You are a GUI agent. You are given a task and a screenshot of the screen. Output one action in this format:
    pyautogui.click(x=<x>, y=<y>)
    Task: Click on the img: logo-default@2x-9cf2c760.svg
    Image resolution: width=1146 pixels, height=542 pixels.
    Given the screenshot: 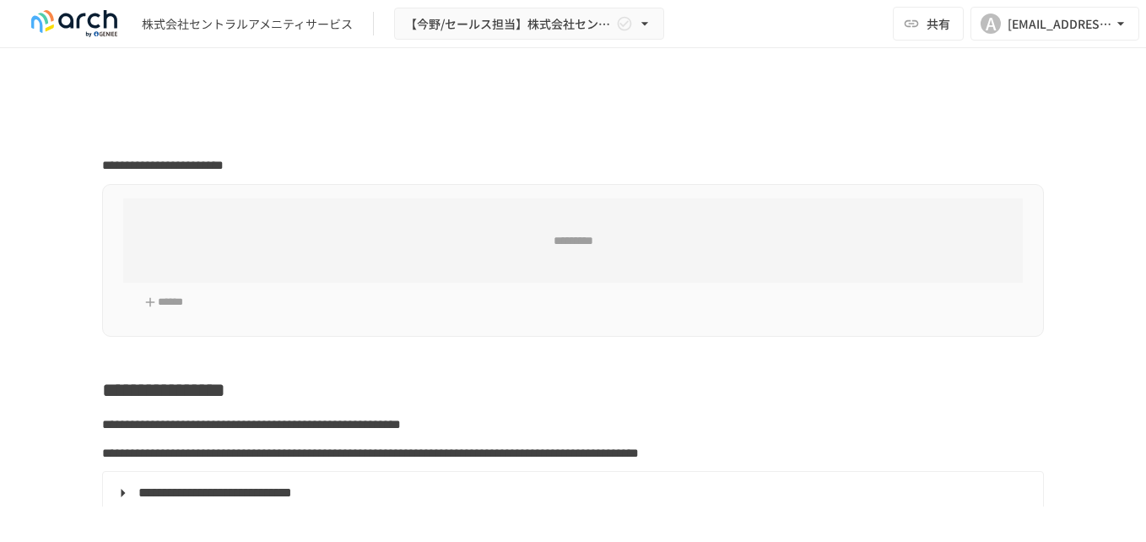 What is the action you would take?
    pyautogui.click(x=74, y=24)
    